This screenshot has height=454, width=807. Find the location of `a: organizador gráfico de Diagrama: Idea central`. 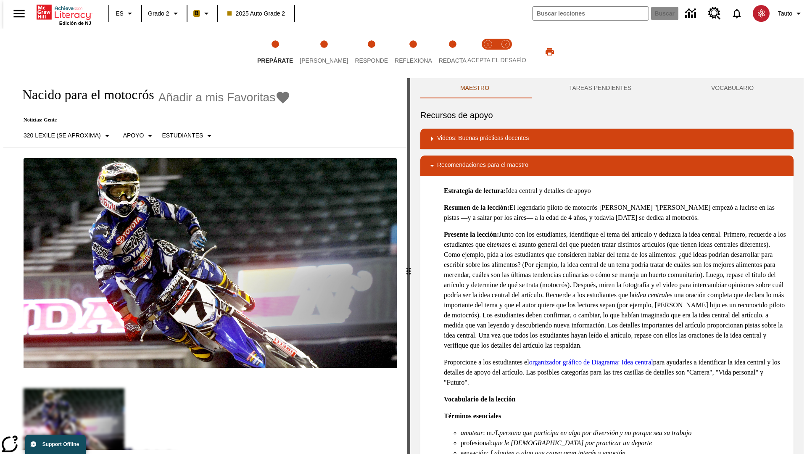

a: organizador gráfico de Diagrama: Idea central is located at coordinates (591, 362).